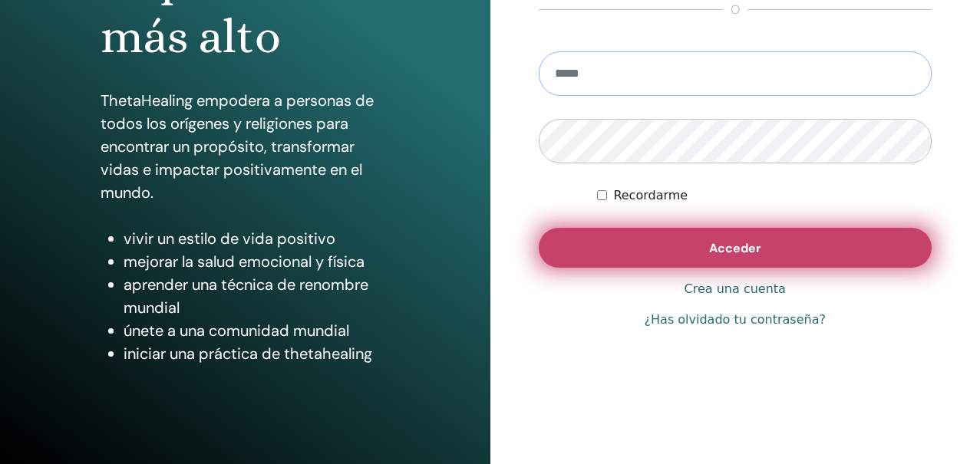 This screenshot has width=980, height=464. What do you see at coordinates (764, 196) in the screenshot?
I see `div: Mantenerme autenticado indefinidamente o hasta cerrar la sesión manualmente` at bounding box center [764, 196].